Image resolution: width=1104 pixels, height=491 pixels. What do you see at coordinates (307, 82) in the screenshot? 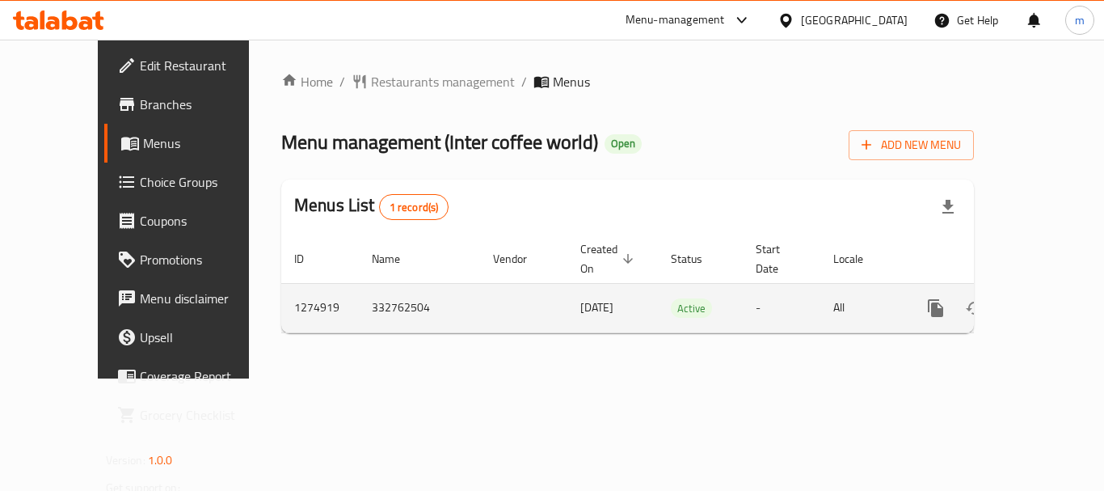
I see `a: Home` at bounding box center [307, 82].